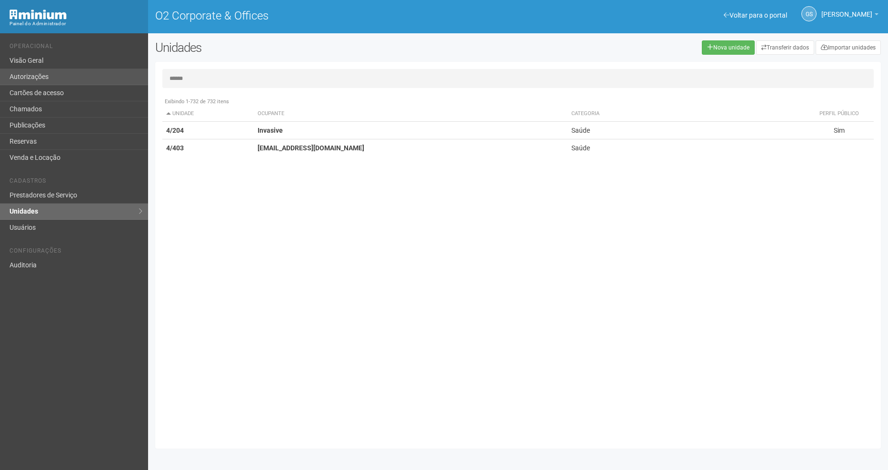  I want to click on th: Categoria: activate to sort column ascending, so click(686, 114).